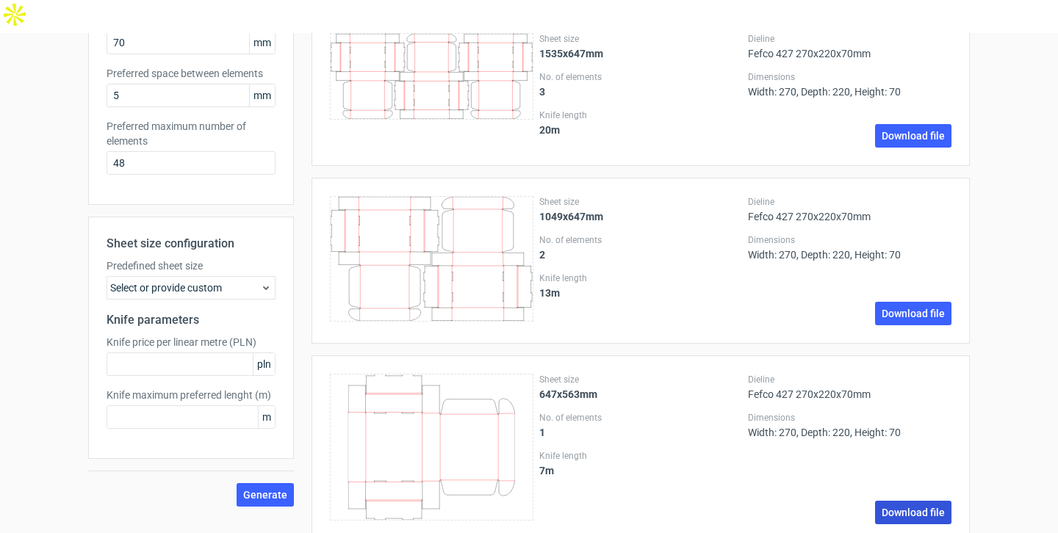 This screenshot has height=533, width=1058. Describe the element at coordinates (549, 130) in the screenshot. I see `strong: 20 m` at that location.